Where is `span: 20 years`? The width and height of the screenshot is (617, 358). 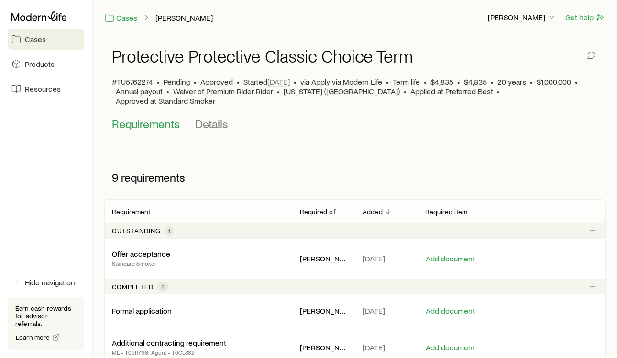
span: 20 years is located at coordinates (512, 82).